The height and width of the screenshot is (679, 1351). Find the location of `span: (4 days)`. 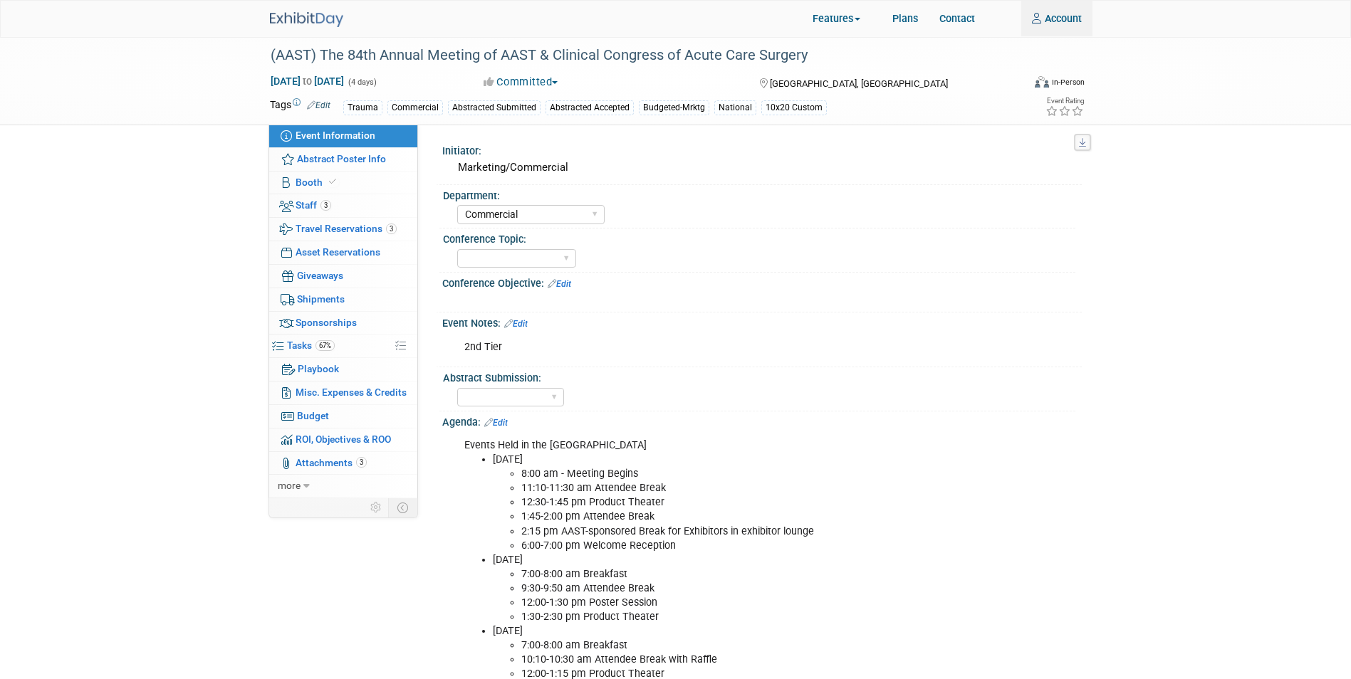

span: (4 days) is located at coordinates (362, 82).